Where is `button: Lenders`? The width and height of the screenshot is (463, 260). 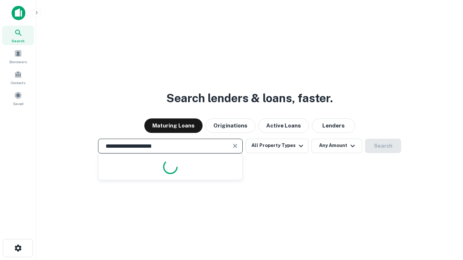
button: Lenders is located at coordinates (333, 126).